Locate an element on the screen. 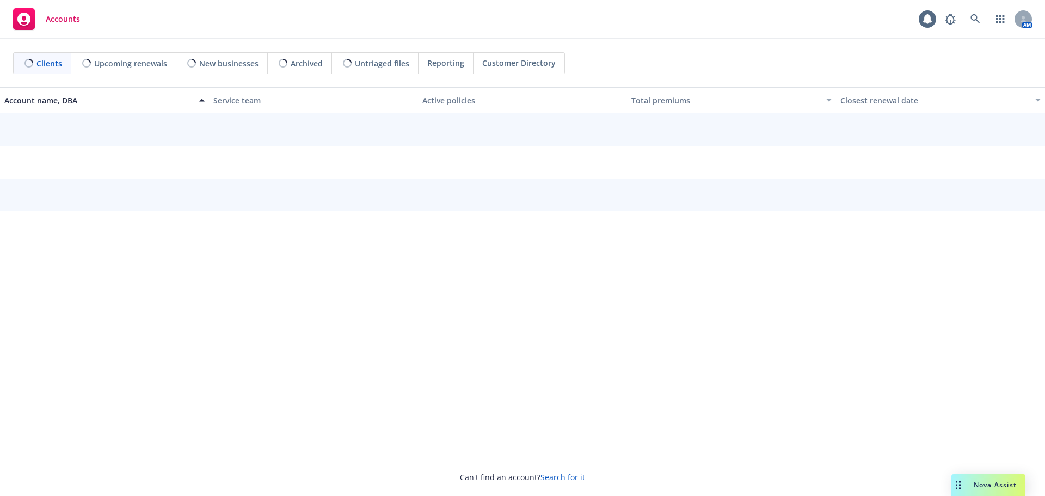 The width and height of the screenshot is (1045, 496). div: Closest renewal date is located at coordinates (934, 100).